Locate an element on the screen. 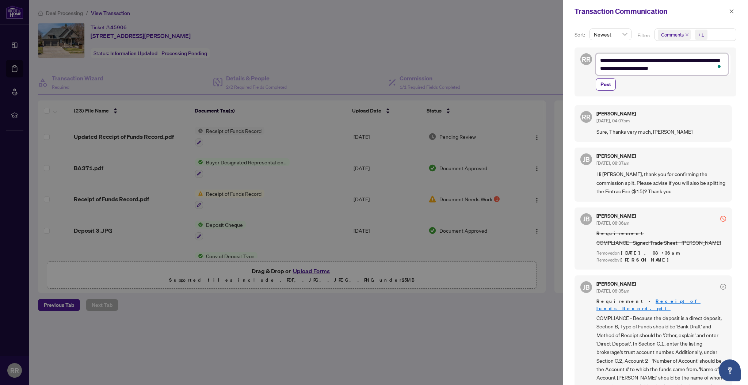  div: Transaction Communication is located at coordinates (651, 11).